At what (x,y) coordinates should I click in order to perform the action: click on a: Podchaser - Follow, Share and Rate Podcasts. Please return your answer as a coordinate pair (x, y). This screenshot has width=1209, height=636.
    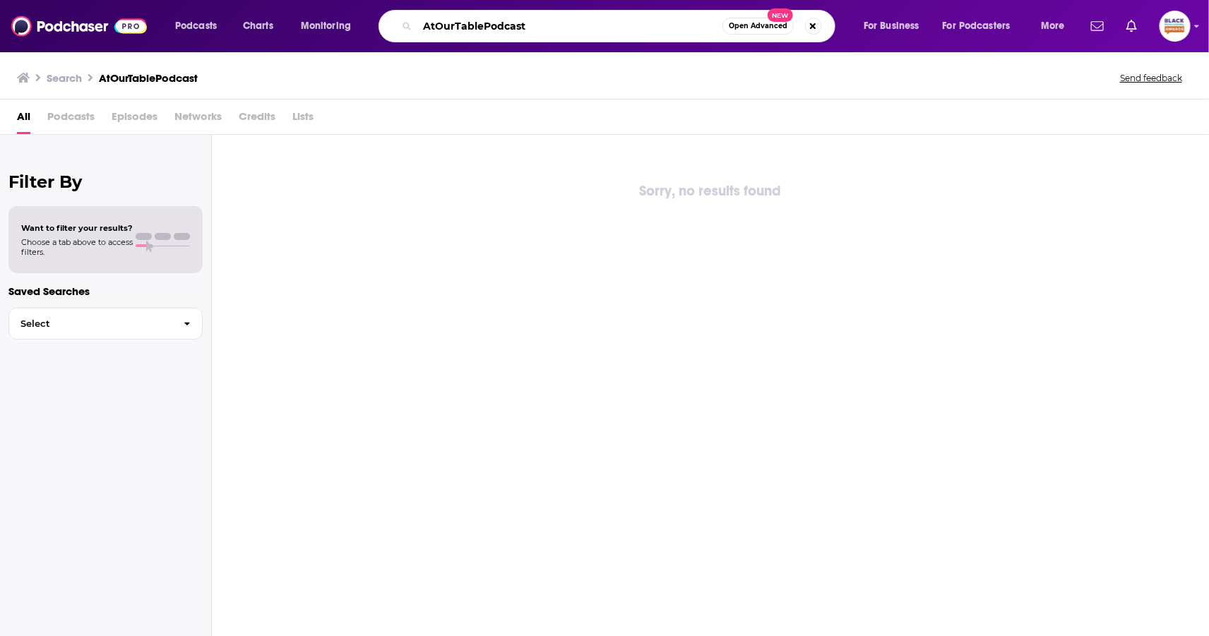
    Looking at the image, I should click on (79, 26).